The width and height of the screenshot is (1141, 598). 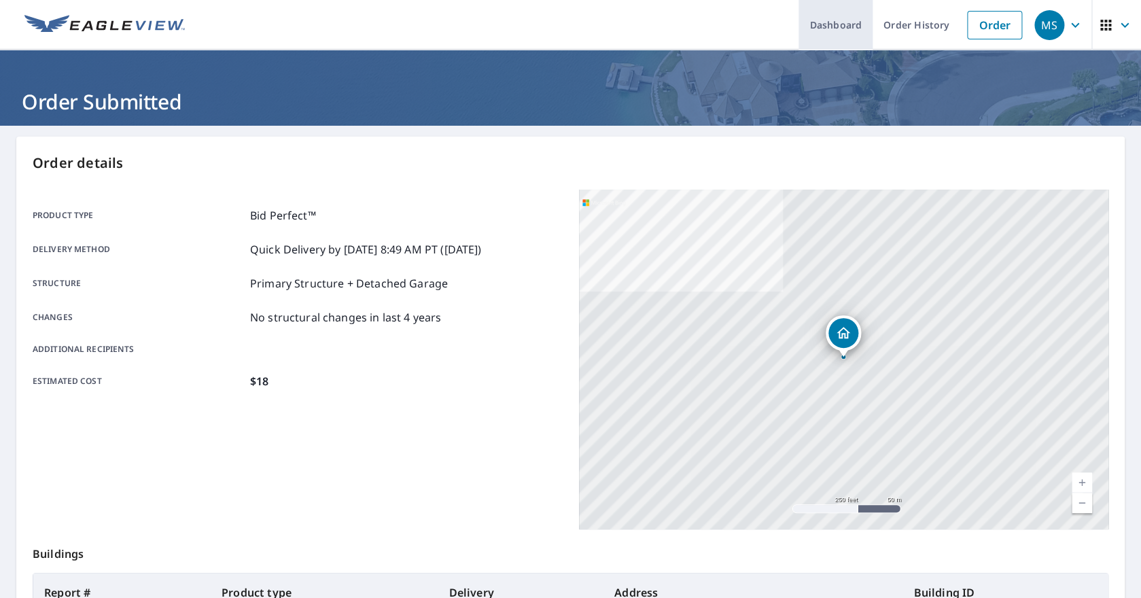 What do you see at coordinates (139, 215) in the screenshot?
I see `p: Product type` at bounding box center [139, 215].